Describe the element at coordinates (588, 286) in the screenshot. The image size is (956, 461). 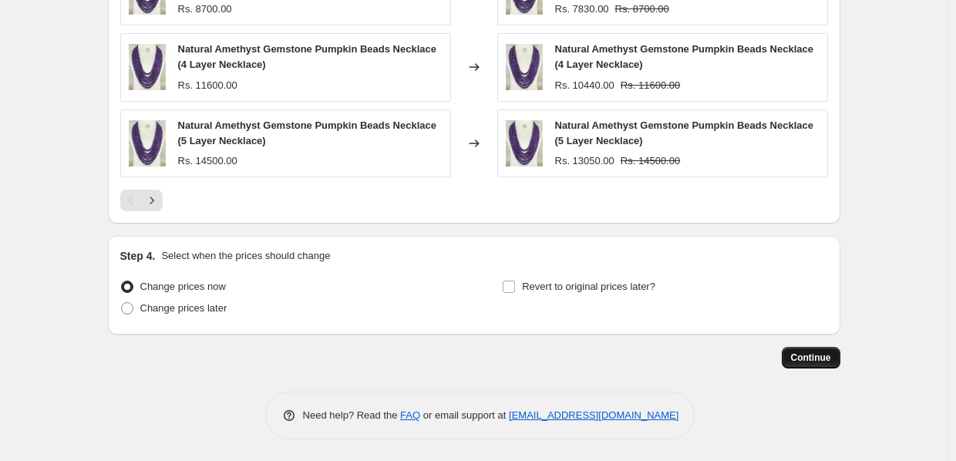
I see `span: Revert to original prices later?` at that location.